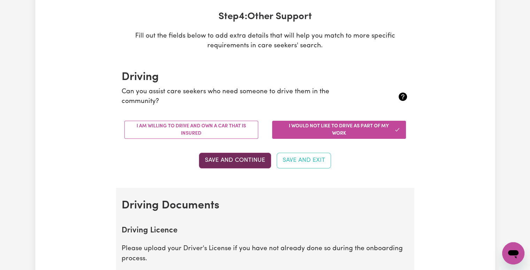 The height and width of the screenshot is (270, 530). I want to click on p: Fill out the fields below to add extra details that will help you match to more specific requirem..., so click(265, 41).